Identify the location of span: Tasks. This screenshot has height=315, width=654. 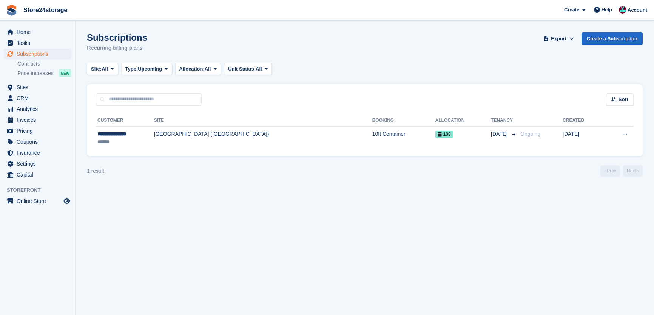
(39, 43).